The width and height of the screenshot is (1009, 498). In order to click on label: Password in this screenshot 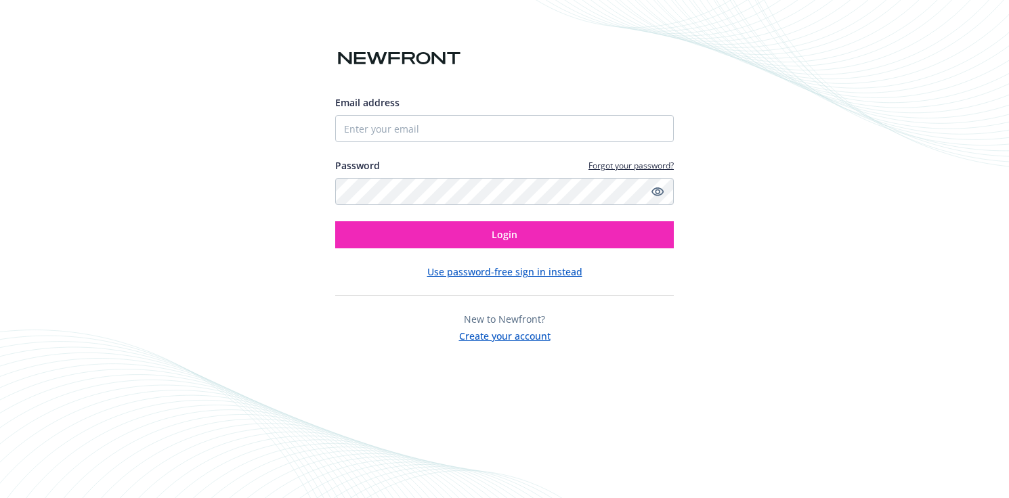, I will do `click(358, 165)`.